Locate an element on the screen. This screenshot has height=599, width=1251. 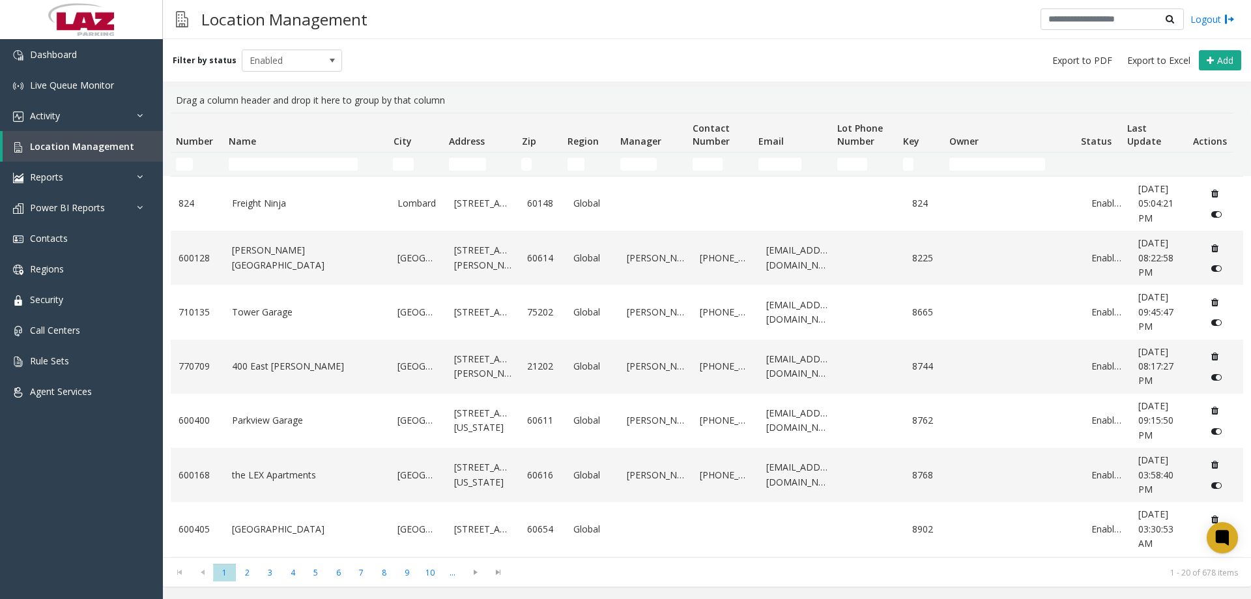
span: Page 7 is located at coordinates (361, 572).